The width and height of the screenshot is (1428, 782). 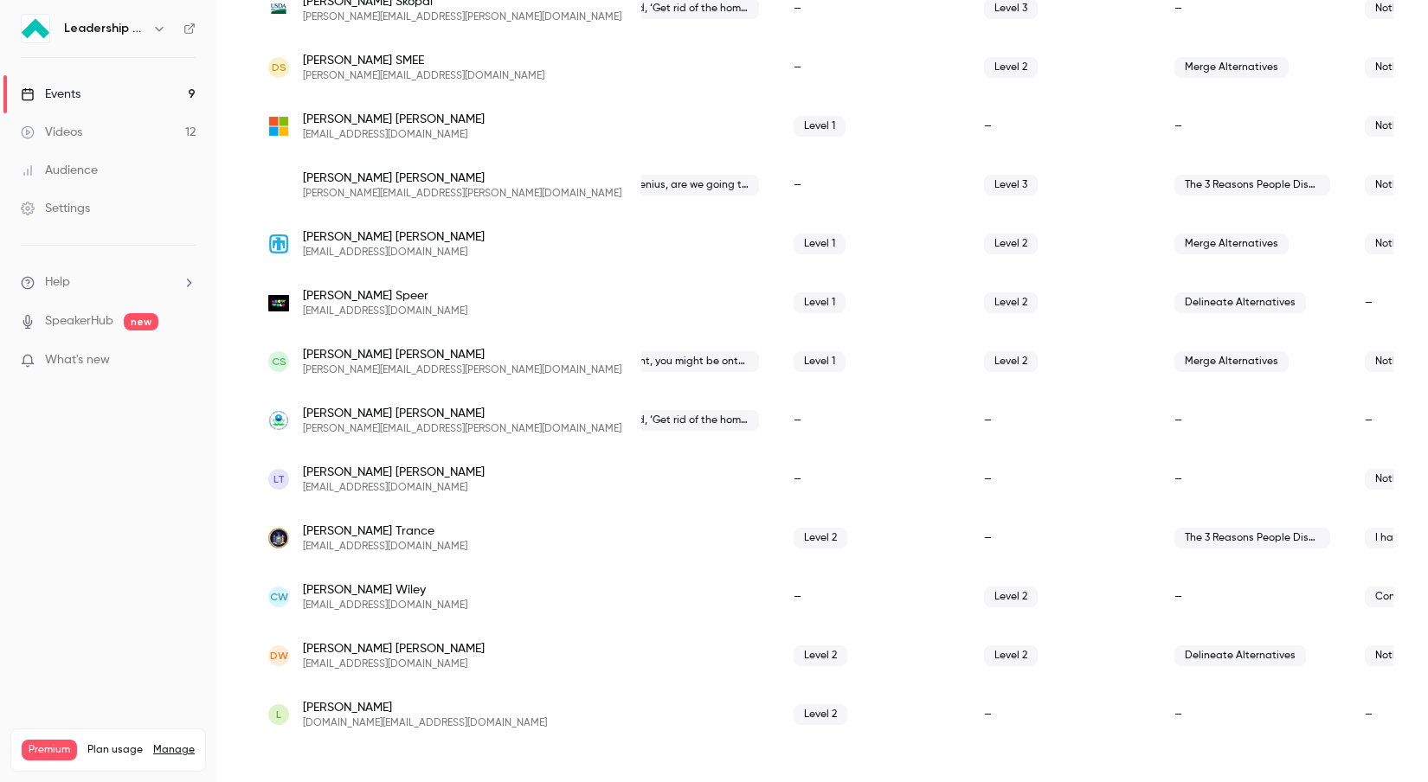 I want to click on span: DW, so click(x=279, y=656).